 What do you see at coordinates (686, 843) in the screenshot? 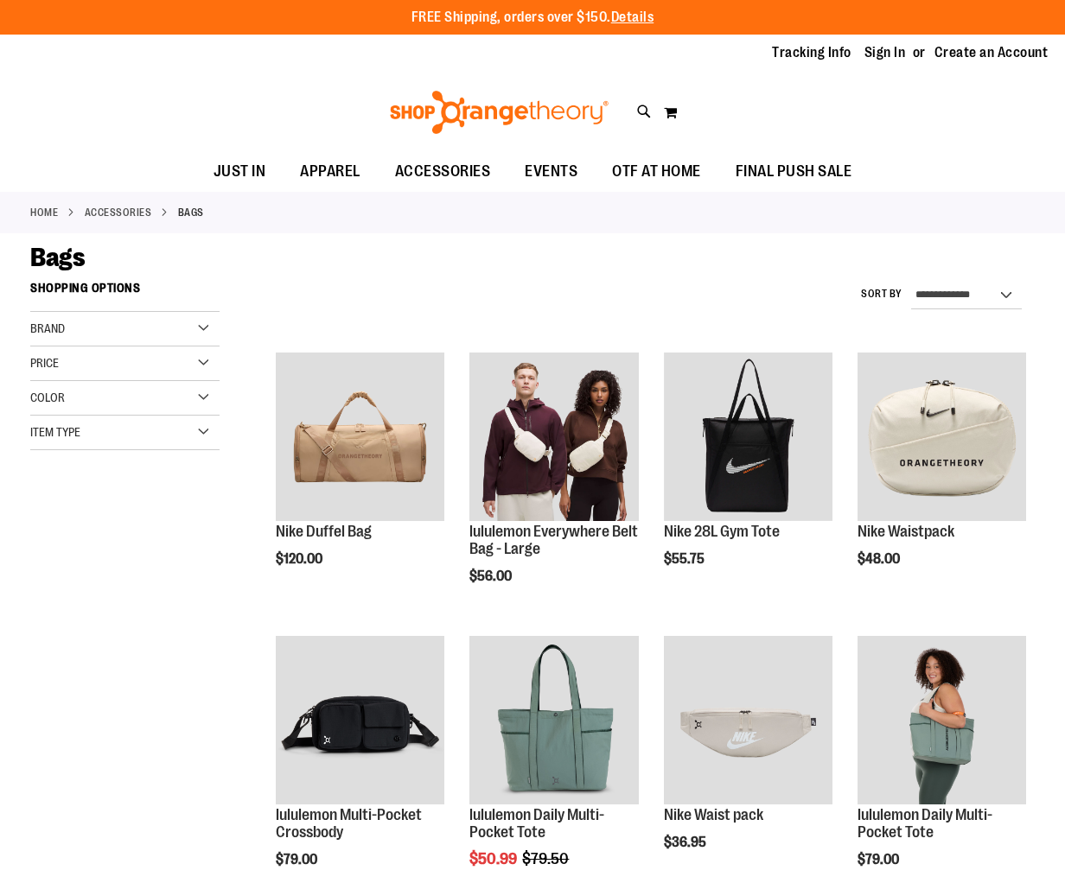
I see `span: $36.95` at bounding box center [686, 843].